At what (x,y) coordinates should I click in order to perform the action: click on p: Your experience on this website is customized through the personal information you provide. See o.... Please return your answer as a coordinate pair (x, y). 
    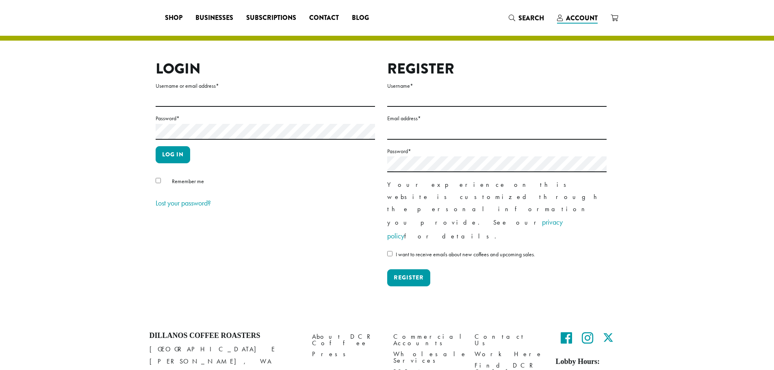
    Looking at the image, I should click on (497, 211).